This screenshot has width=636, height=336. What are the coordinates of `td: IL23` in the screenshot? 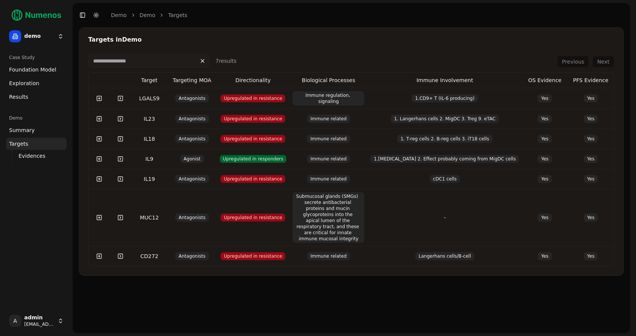 It's located at (149, 118).